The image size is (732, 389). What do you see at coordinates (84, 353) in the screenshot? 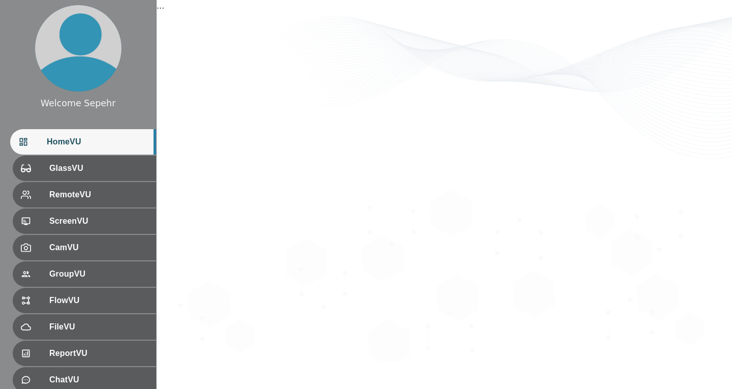
I see `div: ReportVU` at bounding box center [84, 353].